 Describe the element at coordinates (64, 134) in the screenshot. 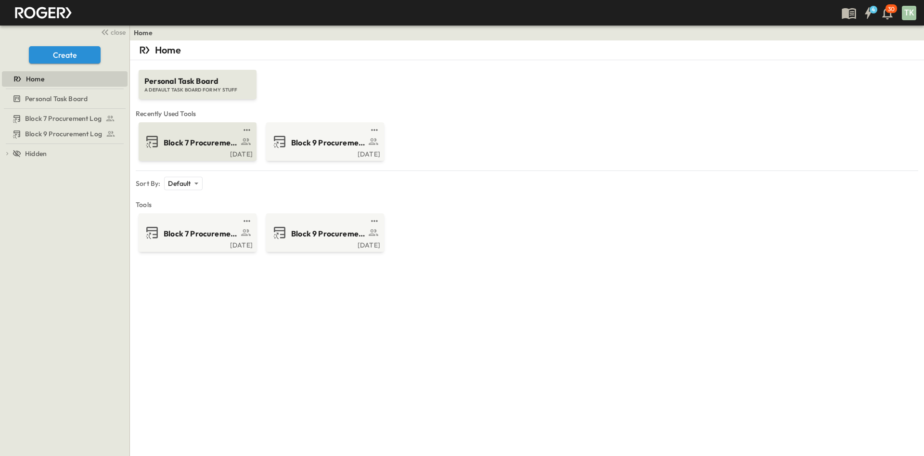

I see `div: Block 9 Procurement Logtest` at that location.